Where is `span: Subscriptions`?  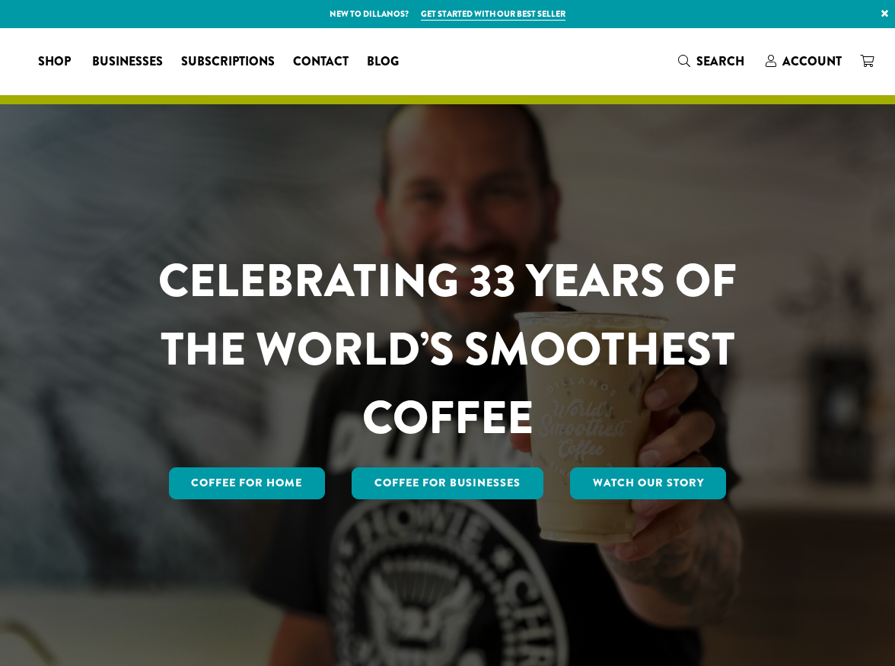
span: Subscriptions is located at coordinates (228, 62).